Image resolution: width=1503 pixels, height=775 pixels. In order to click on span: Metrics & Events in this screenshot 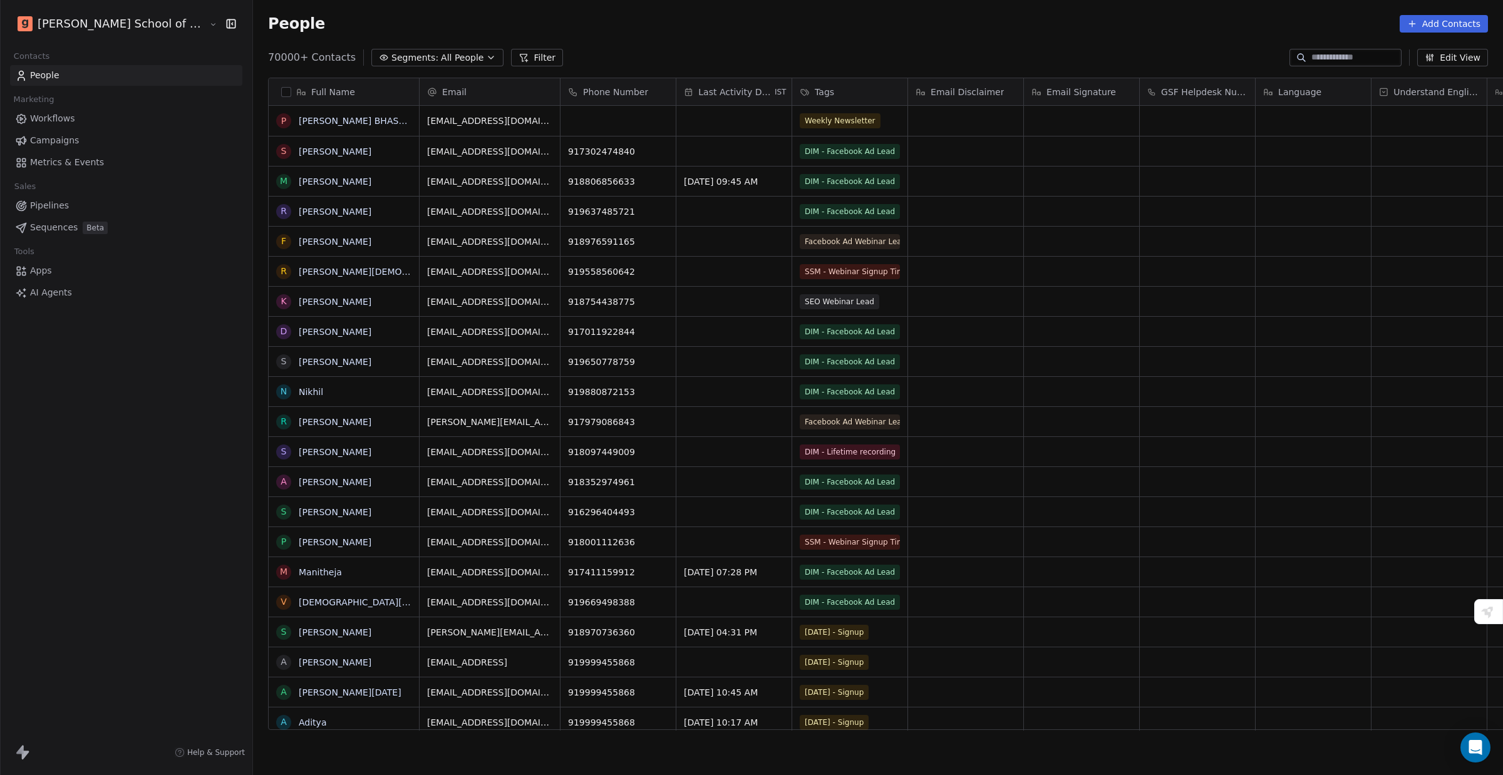, I will do `click(67, 162)`.